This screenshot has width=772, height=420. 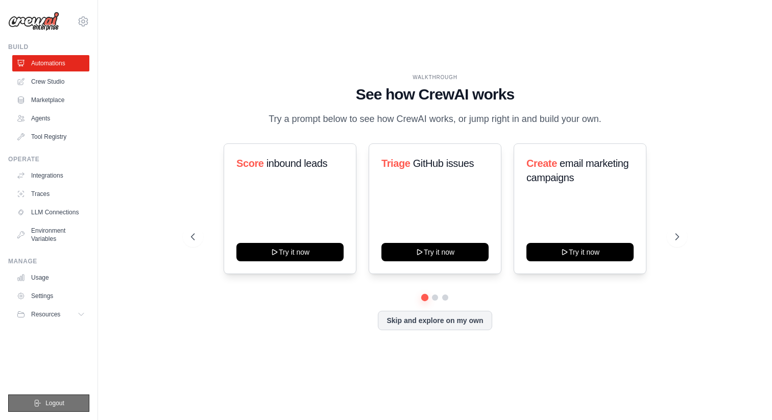 I want to click on img: Logo, so click(x=34, y=21).